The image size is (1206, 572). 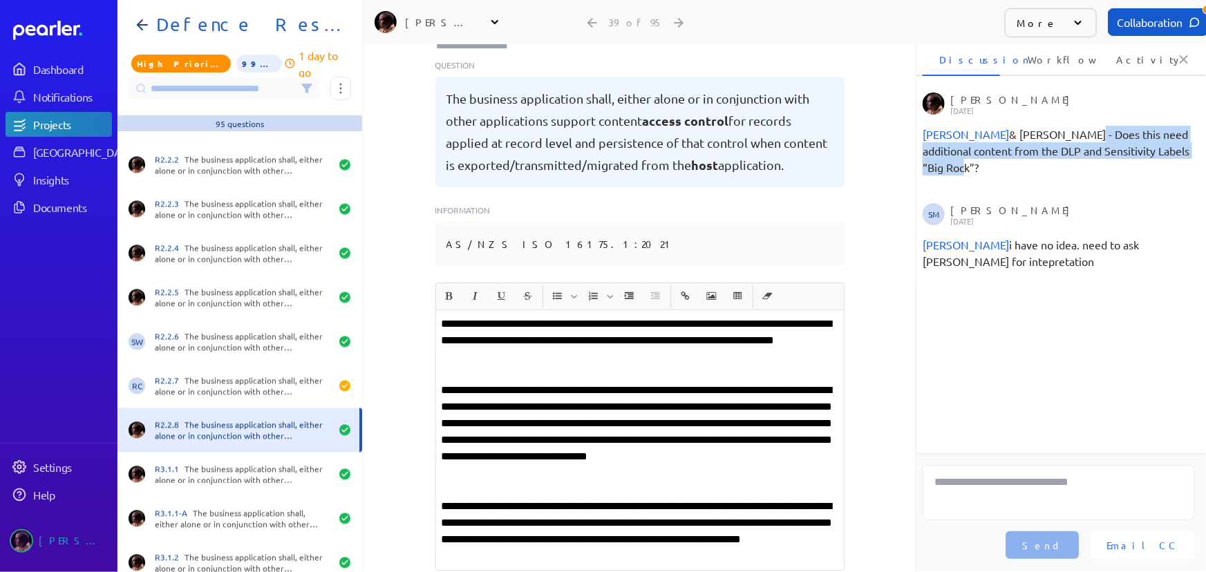 What do you see at coordinates (169, 292) in the screenshot?
I see `span: R2.2.5` at bounding box center [169, 292].